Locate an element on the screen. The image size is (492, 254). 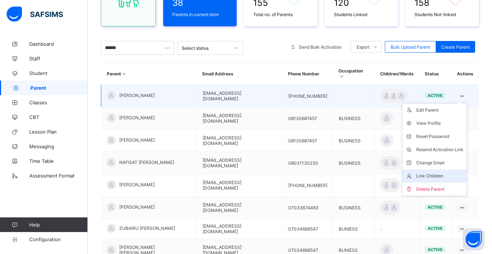
span: Lesson Plan is located at coordinates (59, 132).